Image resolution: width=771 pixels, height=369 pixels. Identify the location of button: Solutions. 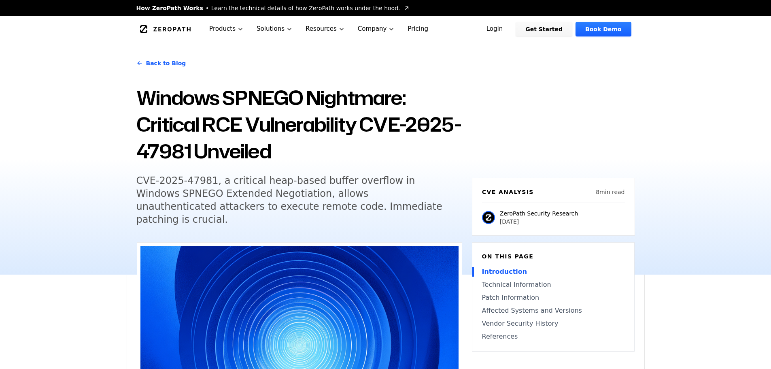
(274, 29).